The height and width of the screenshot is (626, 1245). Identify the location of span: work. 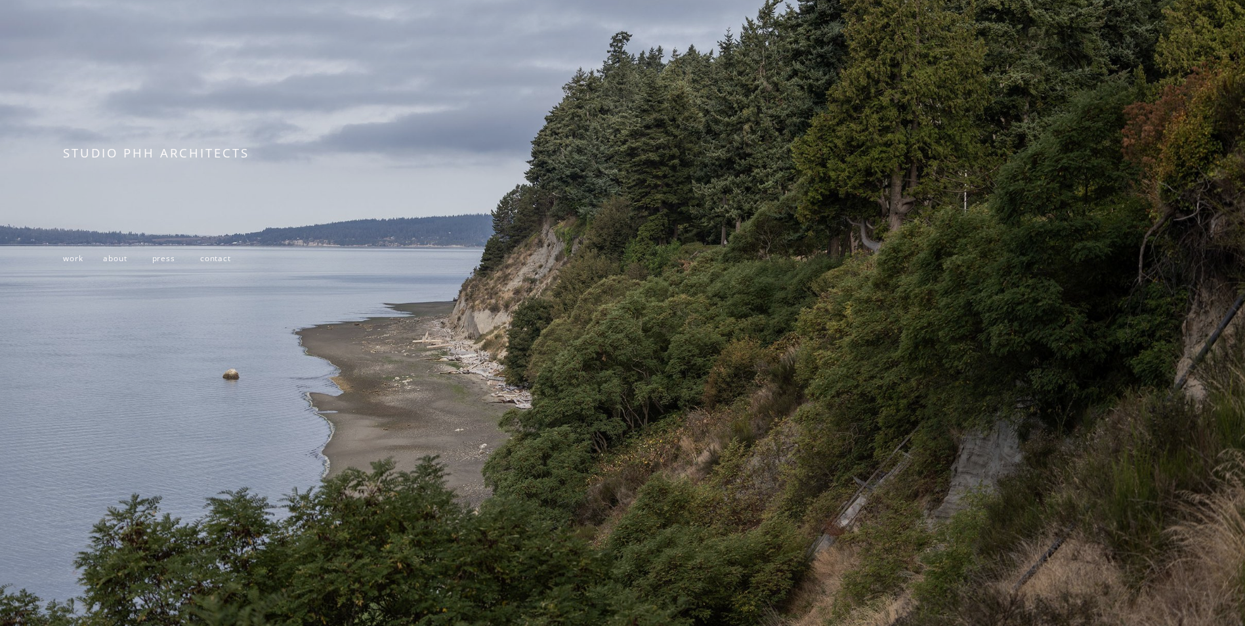
(73, 258).